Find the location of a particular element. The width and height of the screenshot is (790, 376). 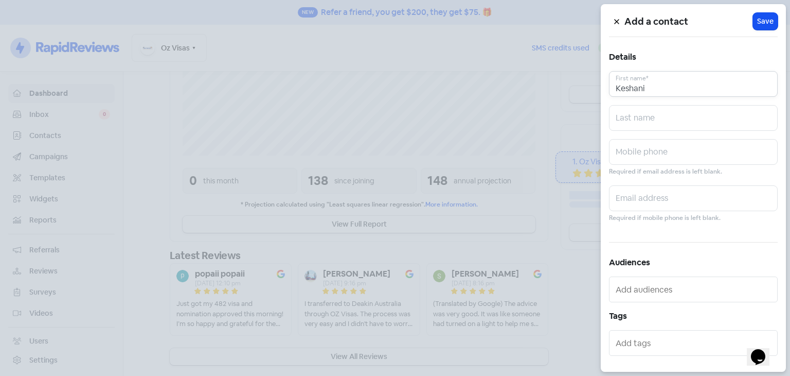

input: Email address is located at coordinates (694, 198).